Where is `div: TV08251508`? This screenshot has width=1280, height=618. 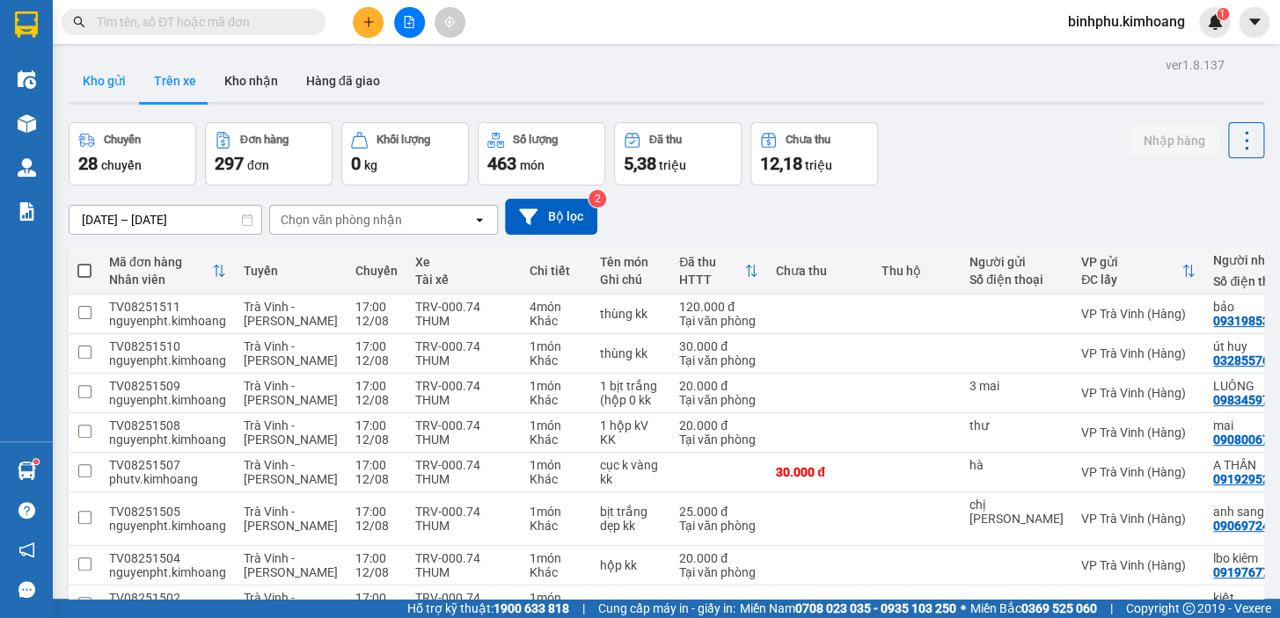
div: TV08251508 is located at coordinates (167, 426).